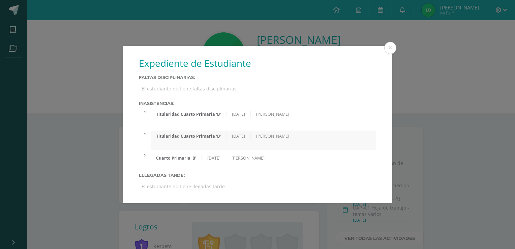 Image resolution: width=515 pixels, height=249 pixels. What do you see at coordinates (257, 186) in the screenshot?
I see `div: El estudiante no tiene llegadas tarde.` at bounding box center [257, 186].